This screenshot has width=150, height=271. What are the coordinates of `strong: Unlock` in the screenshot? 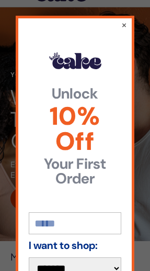 It's located at (75, 94).